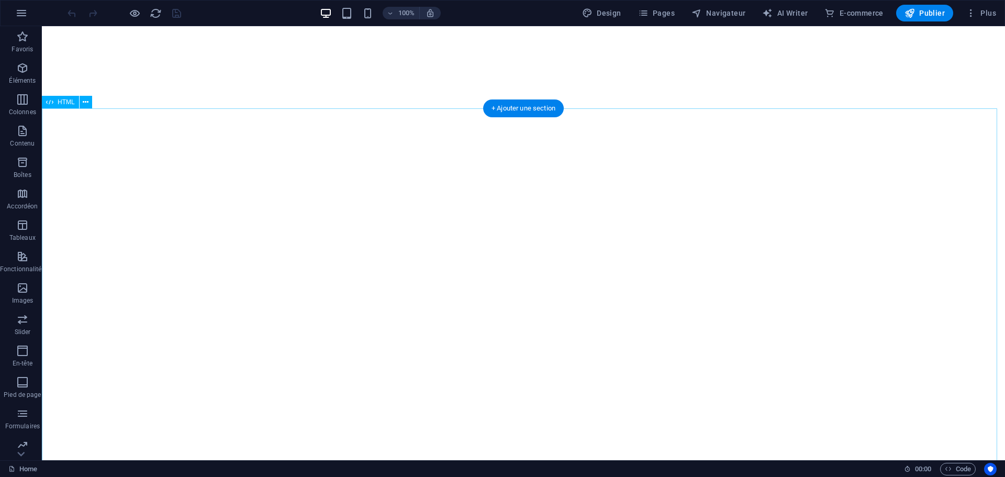 The width and height of the screenshot is (1005, 477). I want to click on i: Lors du redimensionnement, ajuster automatiquement le niveau de zoom en fonction de l'appareil sé..., so click(430, 13).